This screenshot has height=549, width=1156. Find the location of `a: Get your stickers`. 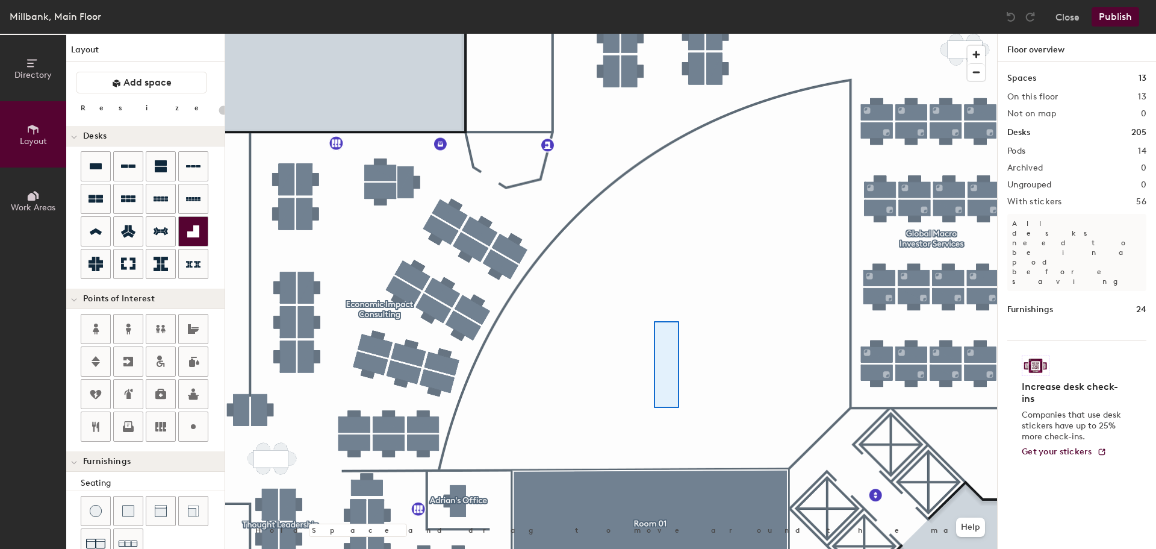

a: Get your stickers is located at coordinates (1064, 452).